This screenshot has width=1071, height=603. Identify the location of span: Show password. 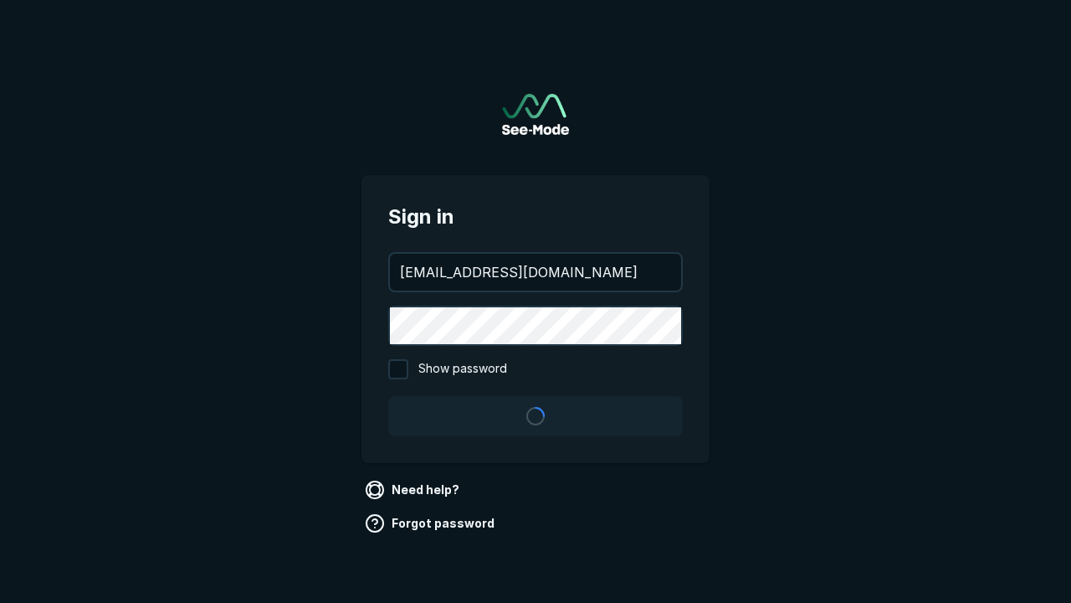
(463, 369).